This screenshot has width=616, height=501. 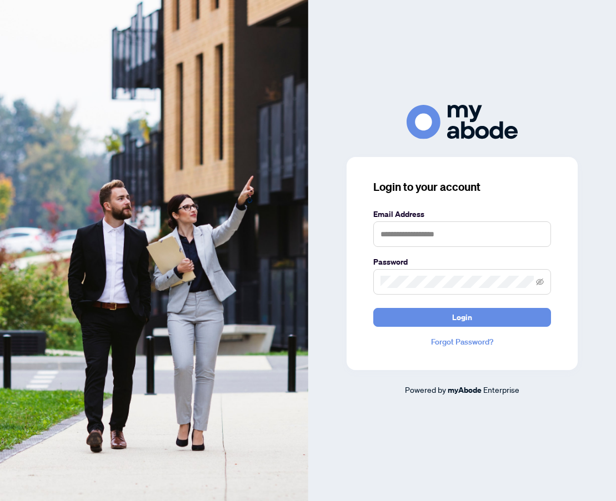 I want to click on span: eye-invisible, so click(x=540, y=282).